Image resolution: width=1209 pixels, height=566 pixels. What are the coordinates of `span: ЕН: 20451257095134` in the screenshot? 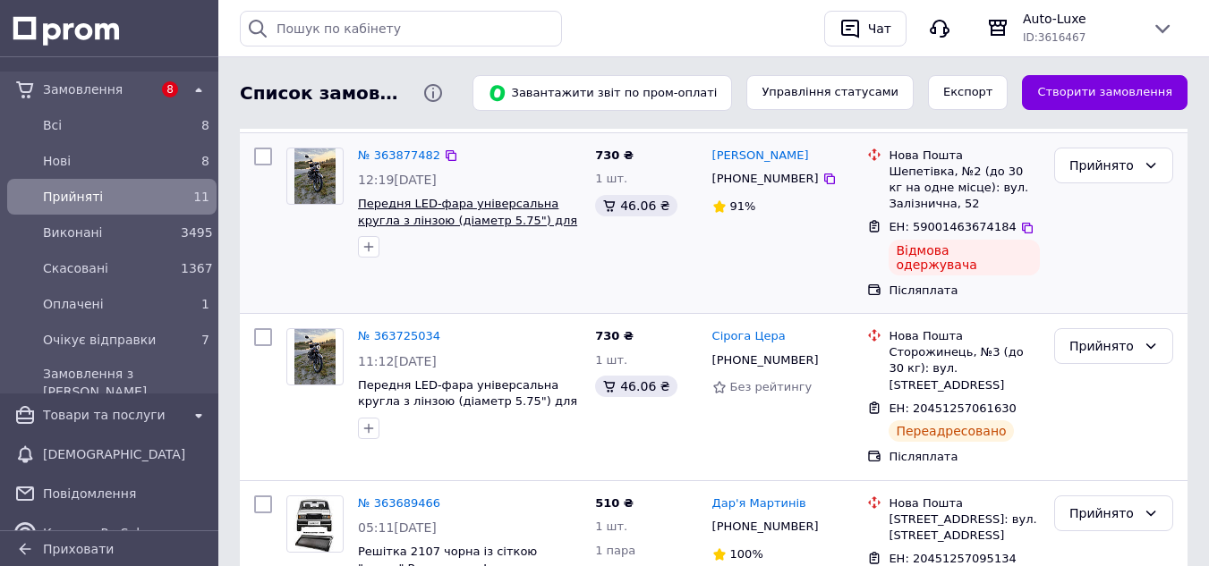 It's located at (952, 558).